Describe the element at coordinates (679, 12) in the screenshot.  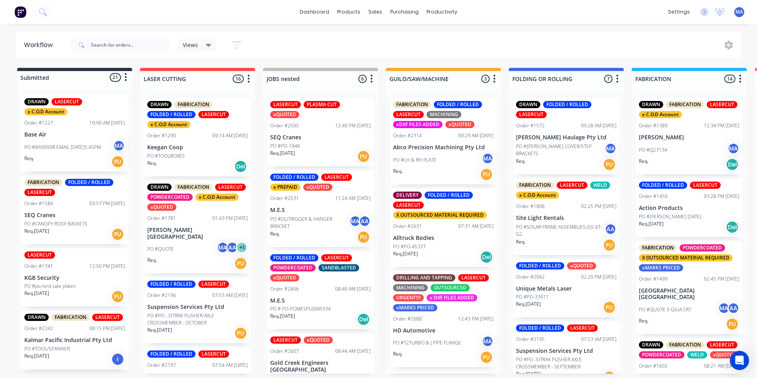
I see `div: settings` at that location.